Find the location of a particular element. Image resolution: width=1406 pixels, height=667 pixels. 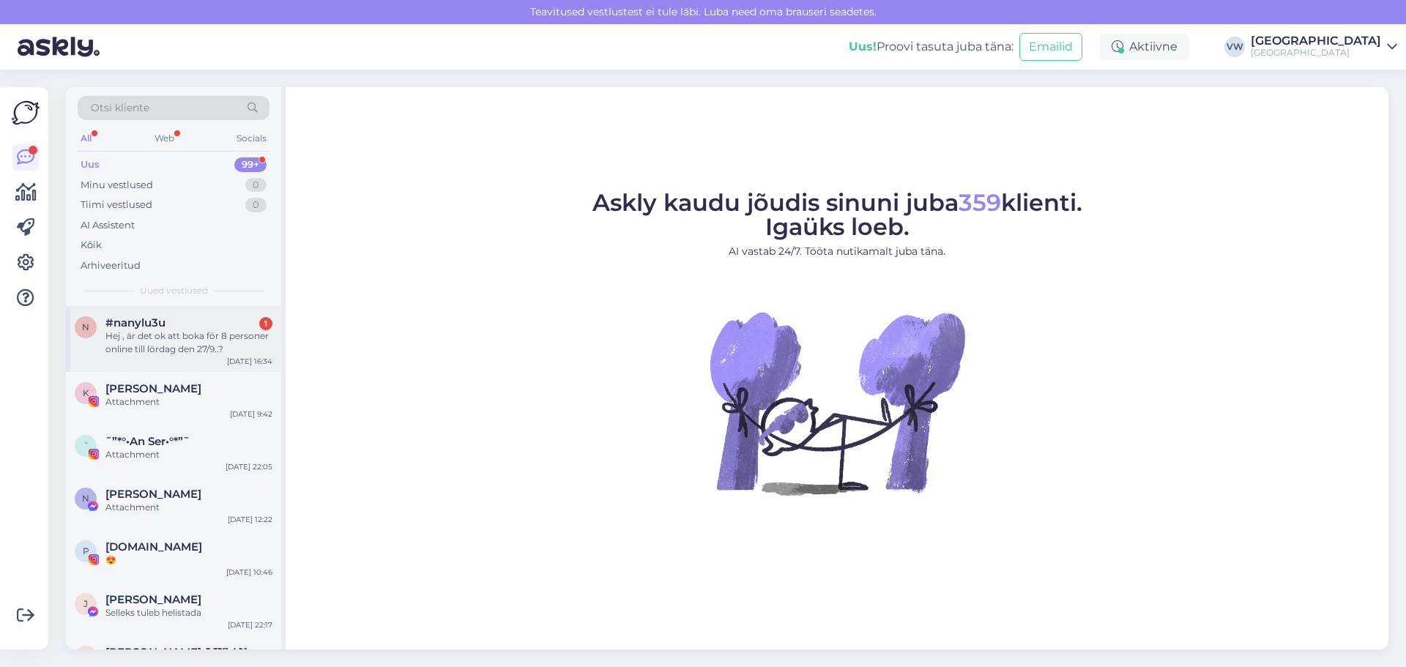

div: VW is located at coordinates (1234, 47).